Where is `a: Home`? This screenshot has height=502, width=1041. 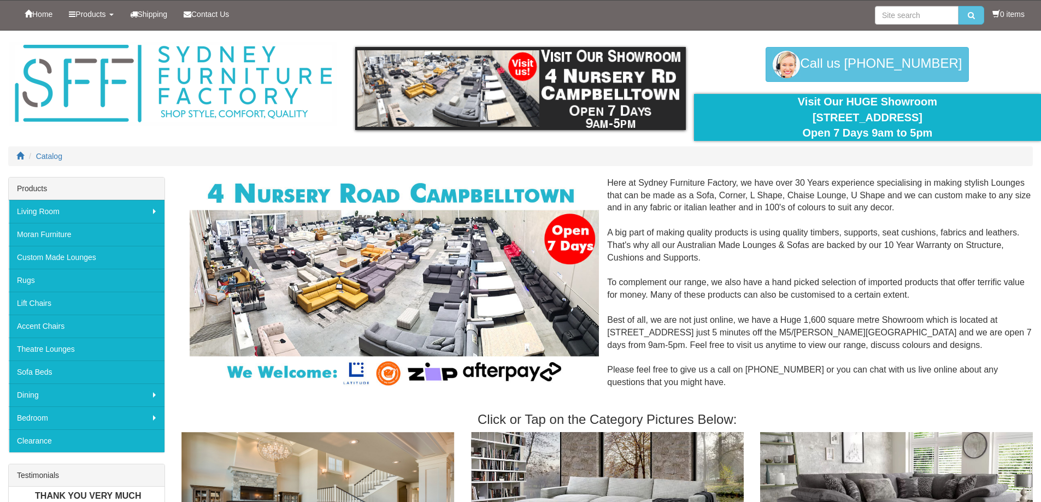
a: Home is located at coordinates (38, 14).